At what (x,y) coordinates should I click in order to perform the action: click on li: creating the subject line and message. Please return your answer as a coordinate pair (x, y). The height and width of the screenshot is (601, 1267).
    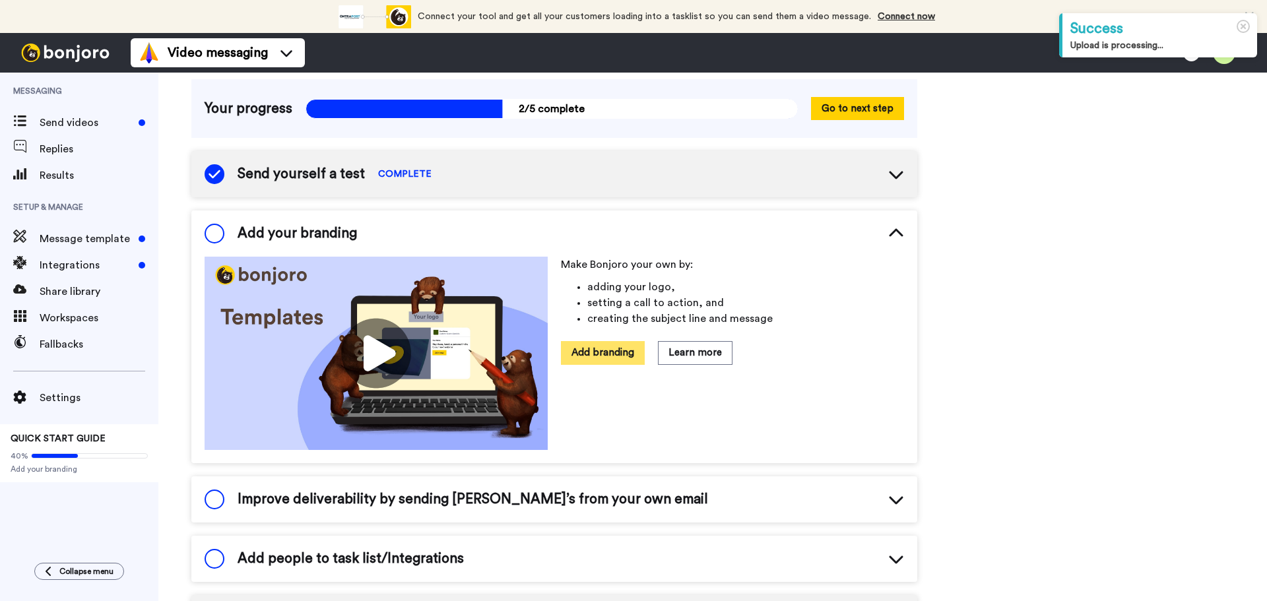
    Looking at the image, I should click on (746, 319).